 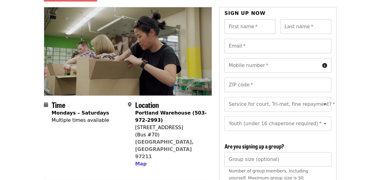 What do you see at coordinates (130, 104) in the screenshot?
I see `i: map-marker-alt icon` at bounding box center [130, 104].